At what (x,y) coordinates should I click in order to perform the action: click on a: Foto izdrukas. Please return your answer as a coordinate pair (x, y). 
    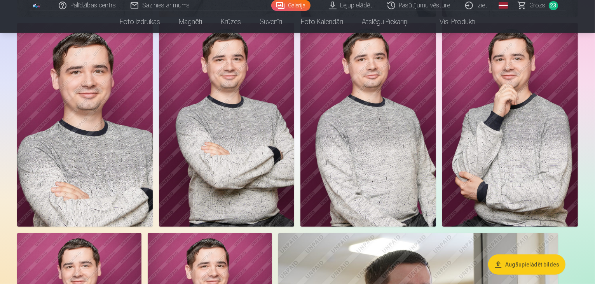
    Looking at the image, I should click on (140, 22).